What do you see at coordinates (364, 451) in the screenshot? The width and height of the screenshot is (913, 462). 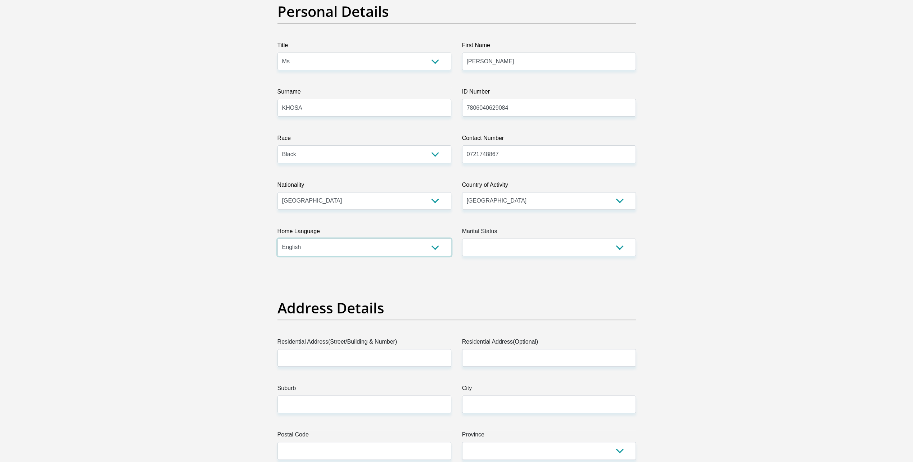 I see `input: Postal Code` at bounding box center [364, 451].